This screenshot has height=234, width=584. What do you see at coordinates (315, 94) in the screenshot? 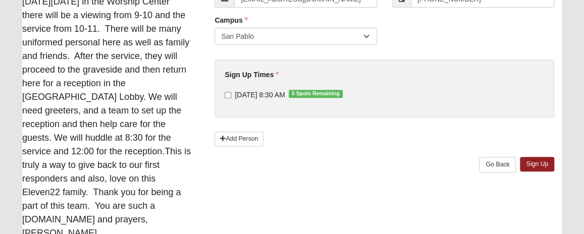
I see `span: 5 Spots Remaining` at bounding box center [315, 94].